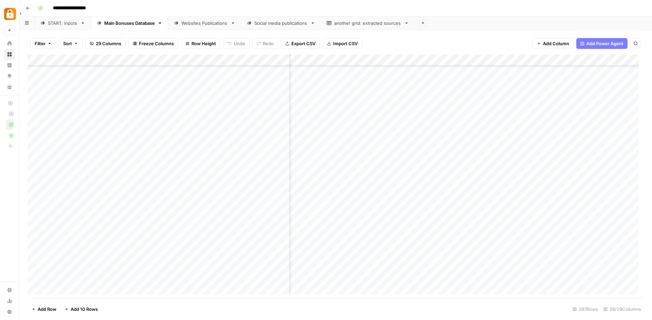 The width and height of the screenshot is (652, 320). What do you see at coordinates (47, 309) in the screenshot?
I see `span: Add Row` at bounding box center [47, 309].